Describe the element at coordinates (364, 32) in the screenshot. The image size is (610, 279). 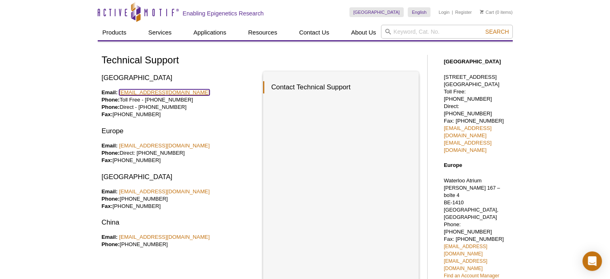
I see `a: About Us` at that location.